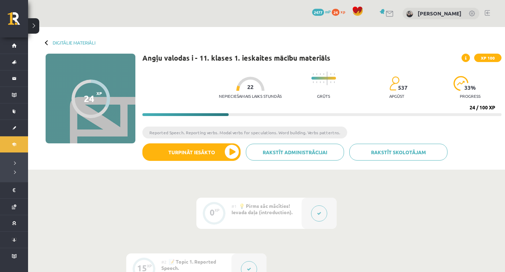 Image resolution: width=505 pixels, height=272 pixels. What do you see at coordinates (295, 152) in the screenshot?
I see `a: Rakstīt administrācijai` at bounding box center [295, 152].